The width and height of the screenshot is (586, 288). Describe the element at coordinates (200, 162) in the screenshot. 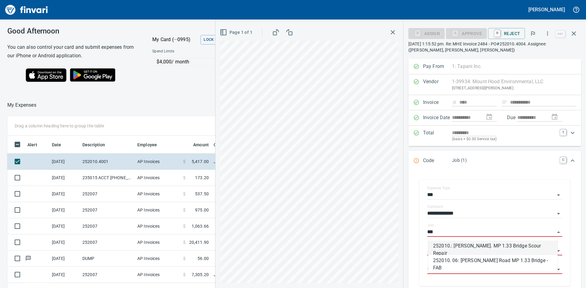

I see `span: 5,417.00` at that location.